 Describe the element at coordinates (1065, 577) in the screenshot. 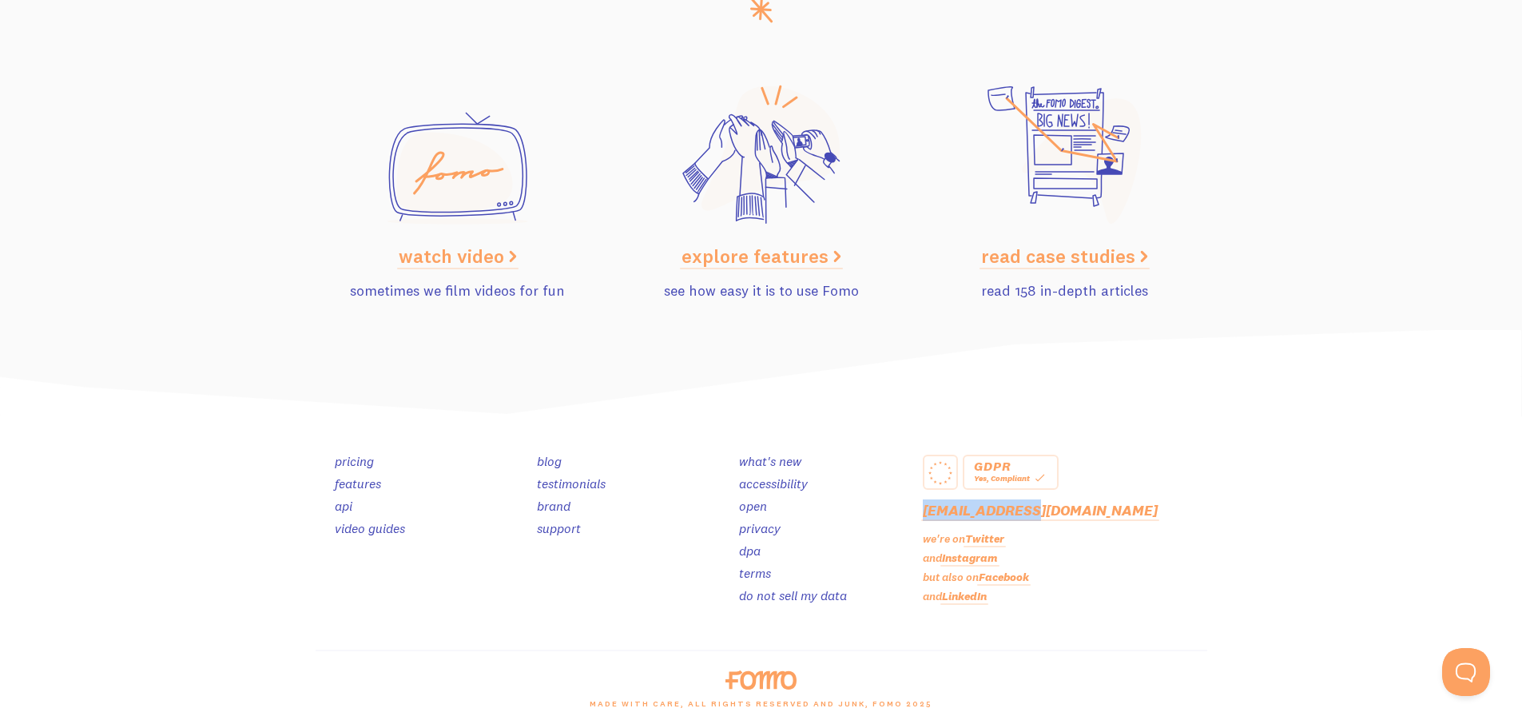

I see `p: but also on` at that location.